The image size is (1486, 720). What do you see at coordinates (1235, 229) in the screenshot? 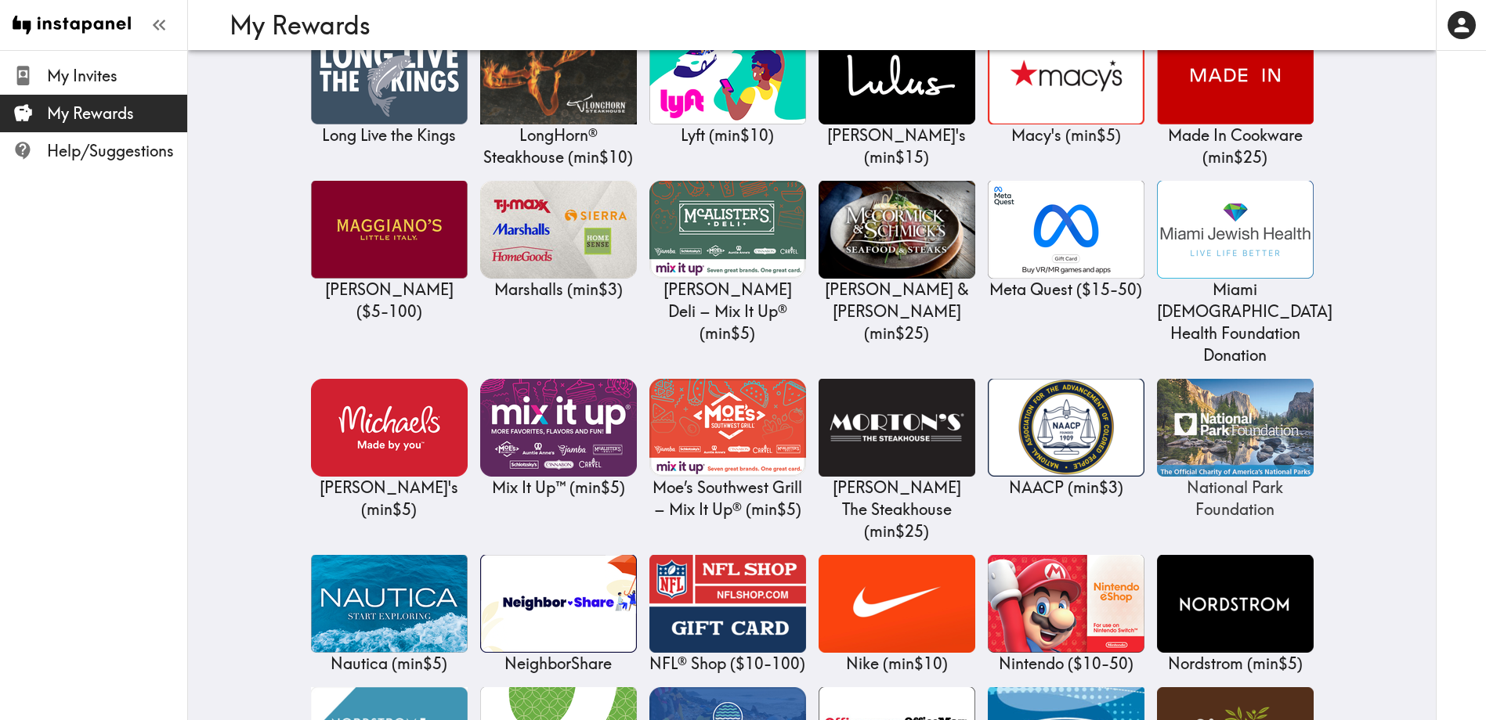
I see `img: Miami Jewish Health Foundation Donation` at bounding box center [1235, 229].